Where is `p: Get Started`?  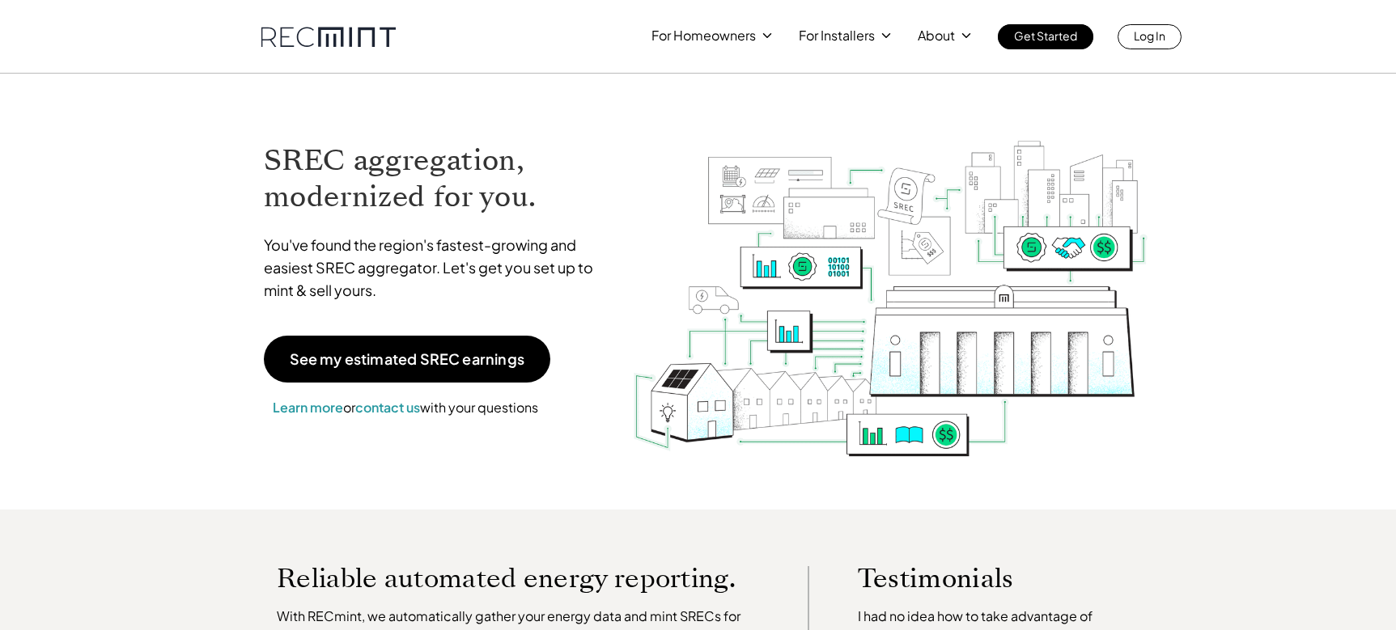 p: Get Started is located at coordinates (1045, 36).